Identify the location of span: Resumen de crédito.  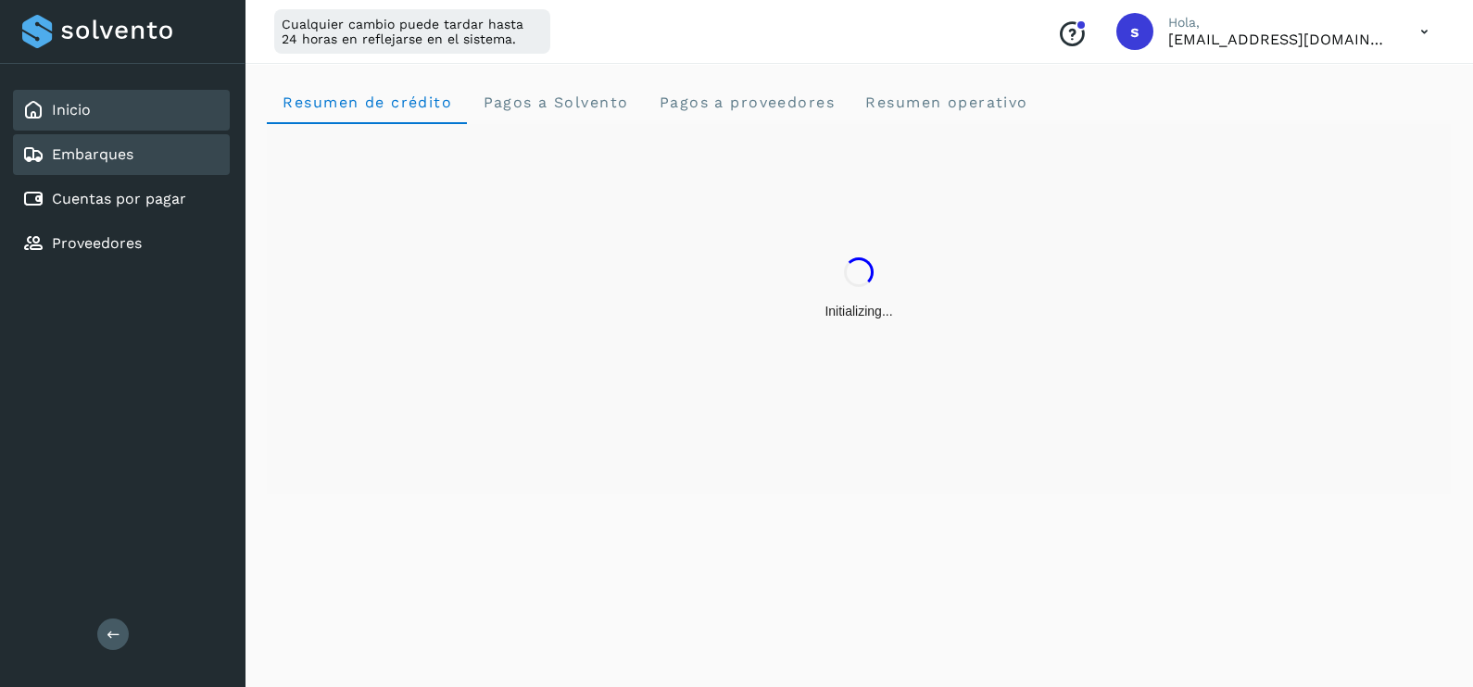
(367, 102).